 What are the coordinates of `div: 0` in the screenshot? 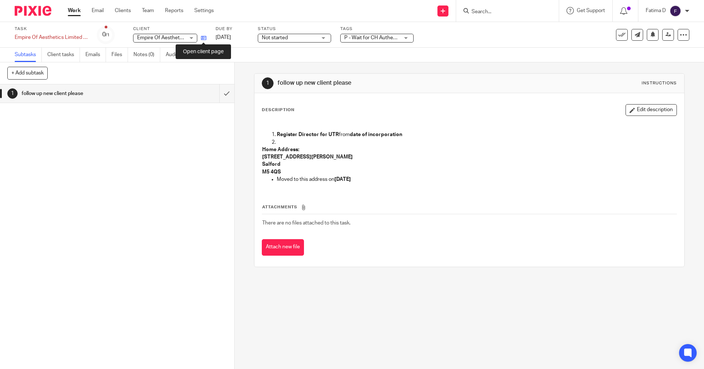 It's located at (106, 34).